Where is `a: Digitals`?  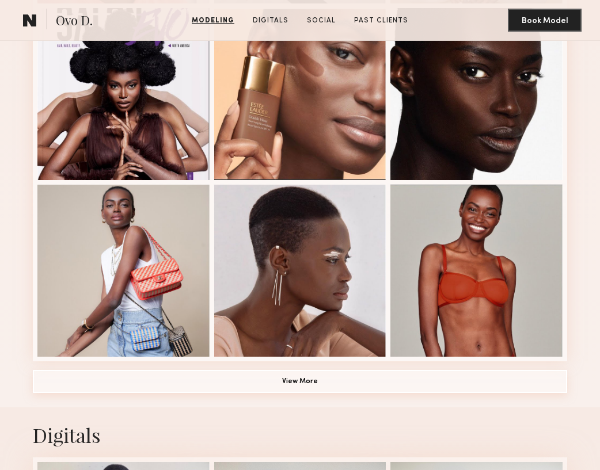 a: Digitals is located at coordinates (271, 21).